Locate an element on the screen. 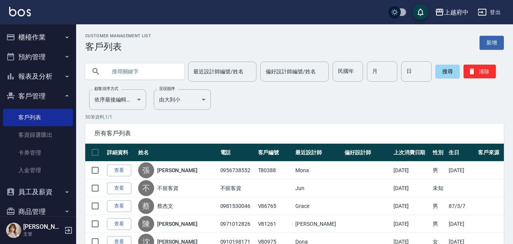  td: 不留客資 is located at coordinates (237, 188).